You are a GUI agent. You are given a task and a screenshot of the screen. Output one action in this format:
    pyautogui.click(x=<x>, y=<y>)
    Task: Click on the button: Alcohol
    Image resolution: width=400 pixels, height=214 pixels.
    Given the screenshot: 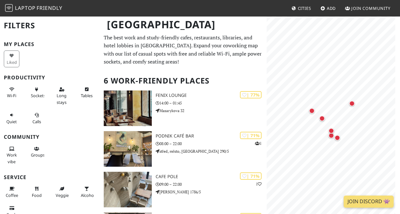 What is the action you would take?
    pyautogui.click(x=86, y=192)
    